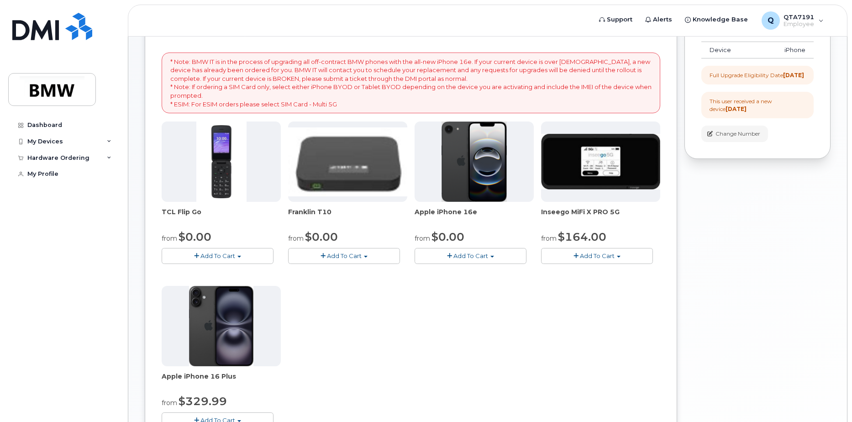 This screenshot has height=422, width=852. I want to click on td: Device, so click(727, 50).